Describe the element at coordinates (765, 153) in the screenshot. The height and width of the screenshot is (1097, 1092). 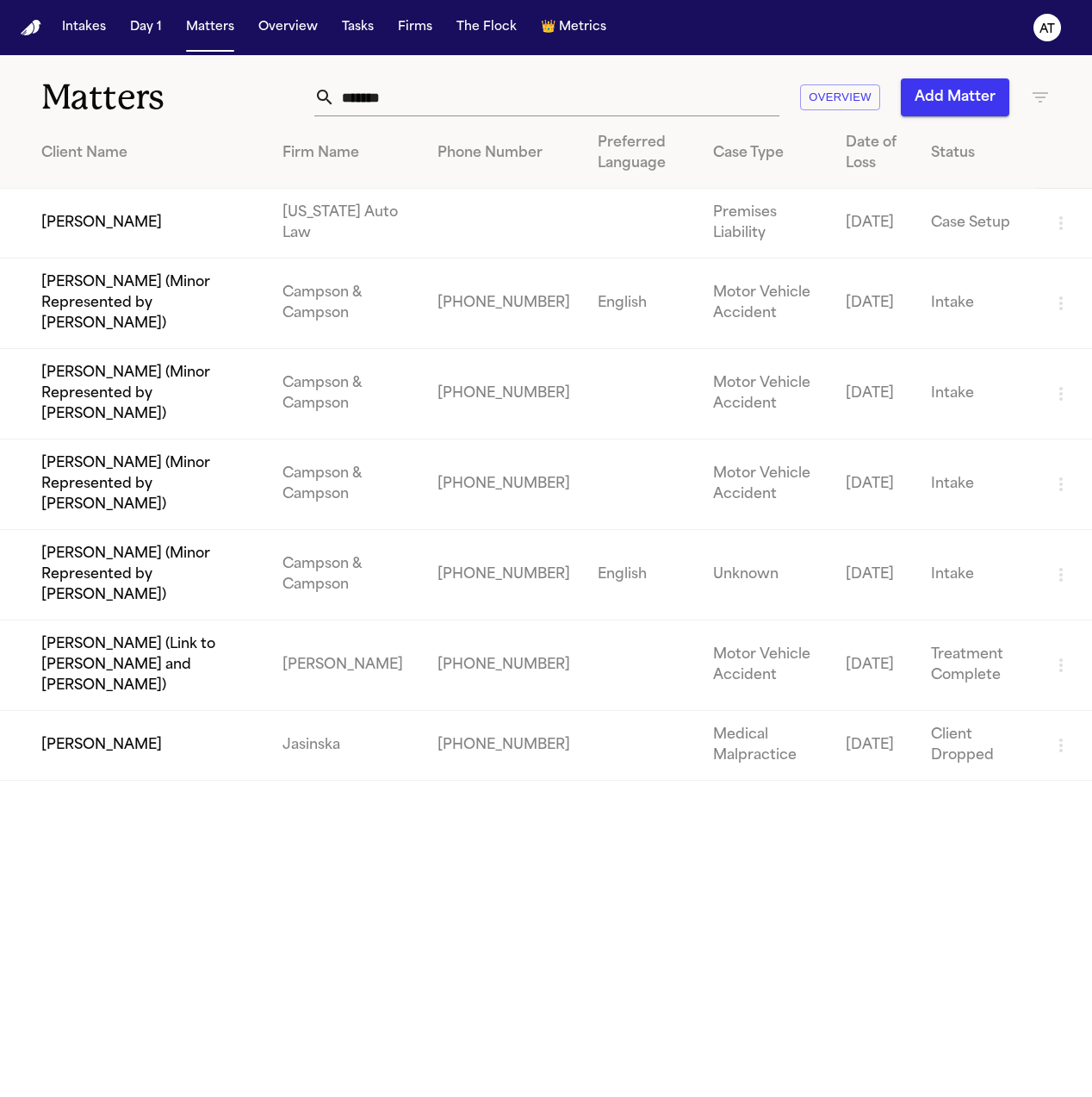
I see `div: Case Type` at that location.